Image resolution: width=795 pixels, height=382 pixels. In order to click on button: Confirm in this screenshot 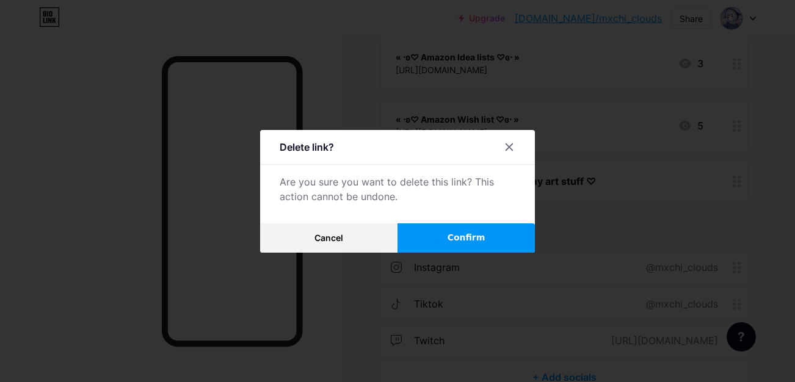, I will do `click(466, 238)`.